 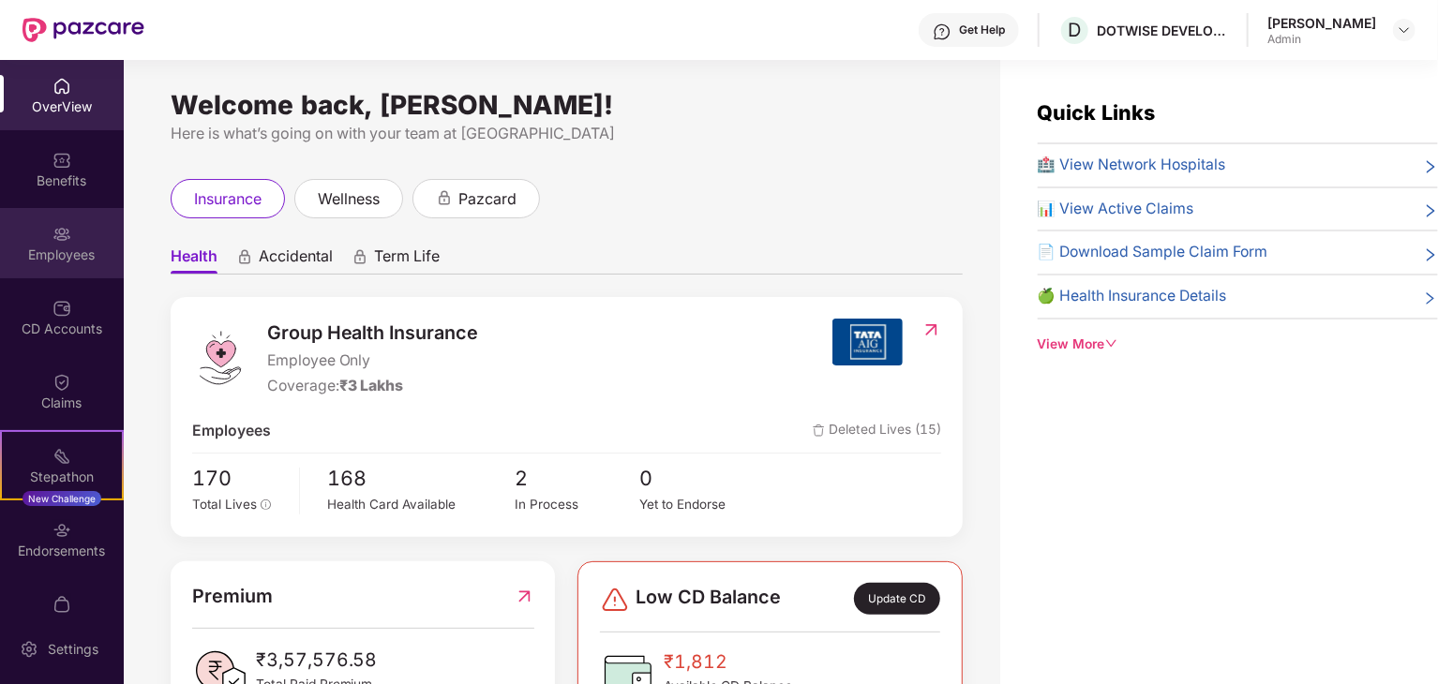 I want to click on span: 0, so click(x=702, y=479).